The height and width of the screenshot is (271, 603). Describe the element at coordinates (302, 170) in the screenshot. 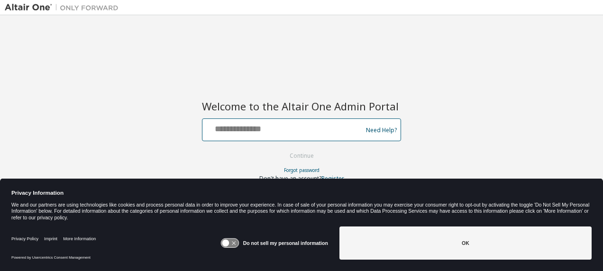

I see `a: Forgot password` at that location.